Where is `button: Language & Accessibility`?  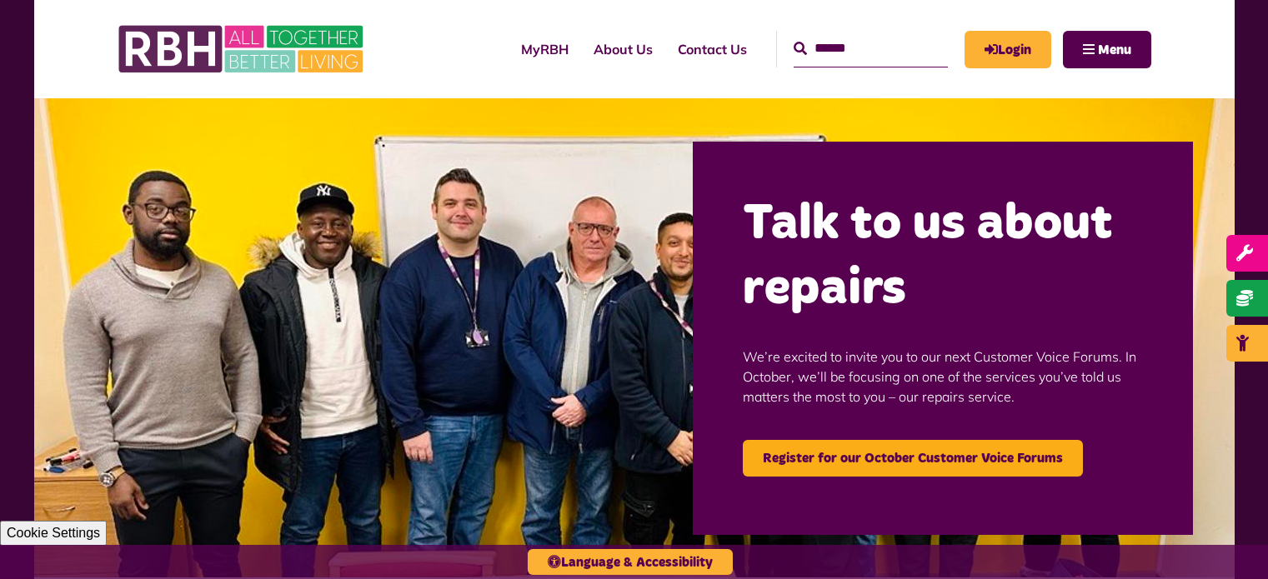
button: Language & Accessibility is located at coordinates (630, 562).